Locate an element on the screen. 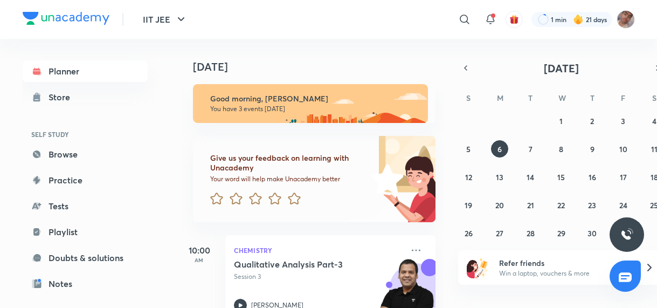  abbr: October 16, 2025 is located at coordinates (592, 177).